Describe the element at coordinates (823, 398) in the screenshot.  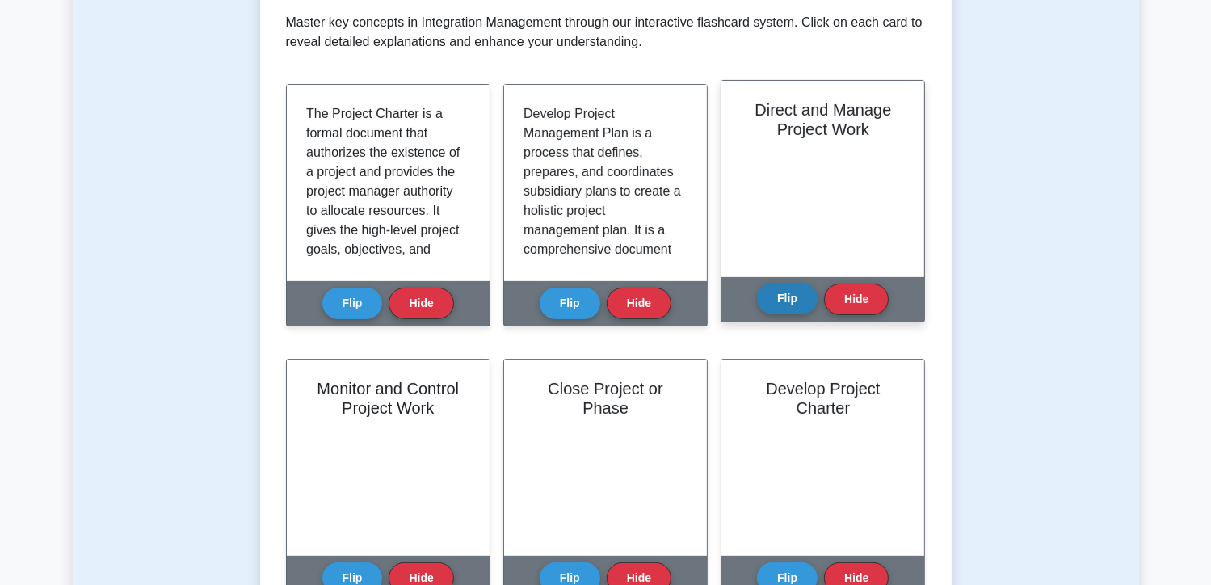
I see `h2: Develop Project Charter` at that location.